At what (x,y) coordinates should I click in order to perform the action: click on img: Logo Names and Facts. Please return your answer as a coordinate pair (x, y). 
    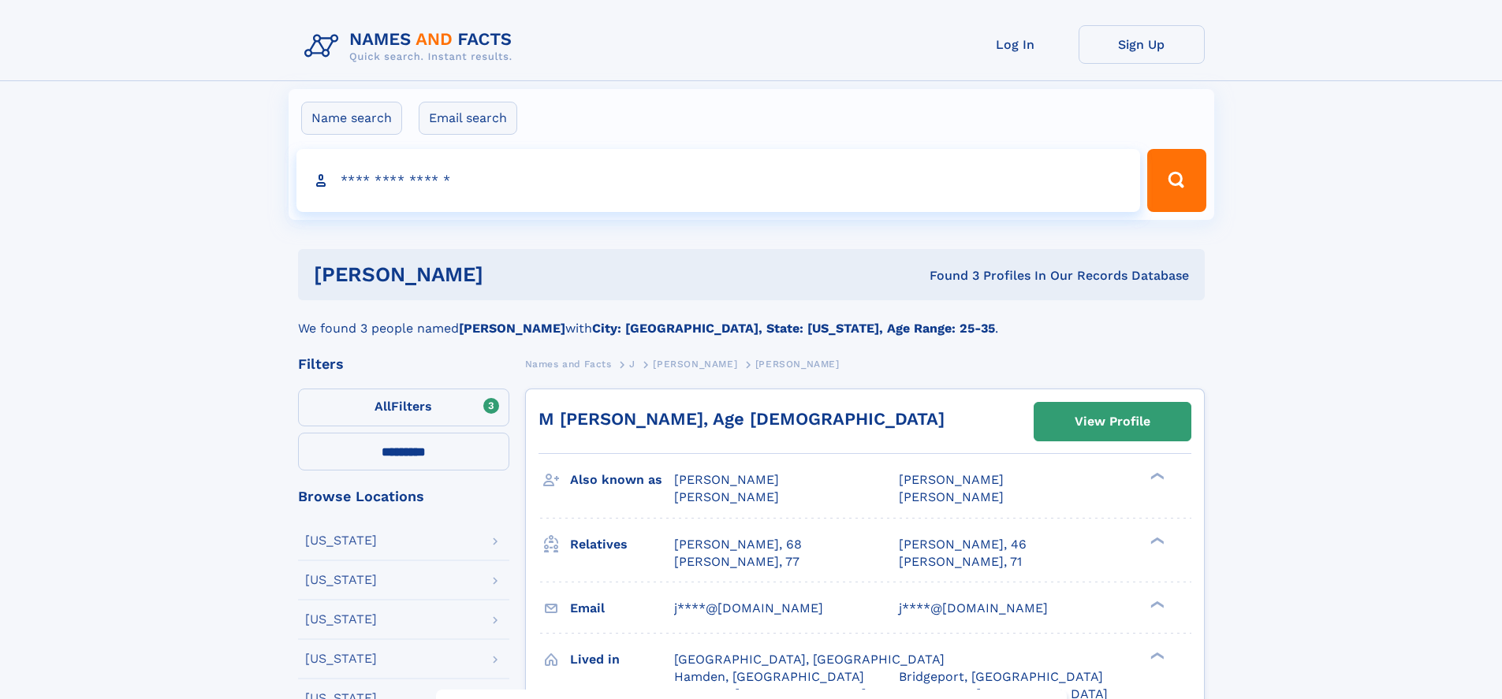
    Looking at the image, I should click on (412, 47).